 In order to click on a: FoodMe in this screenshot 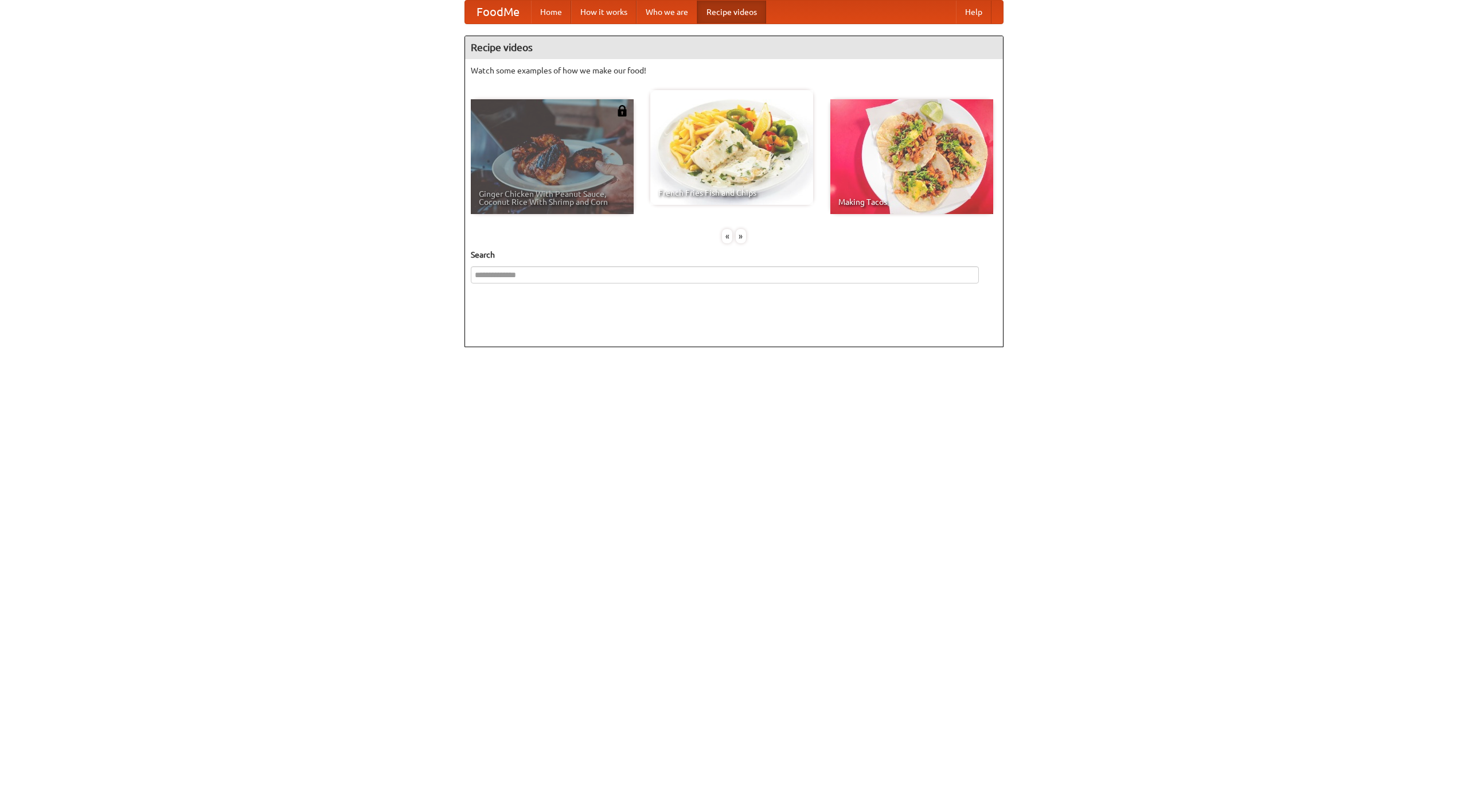, I will do `click(498, 12)`.